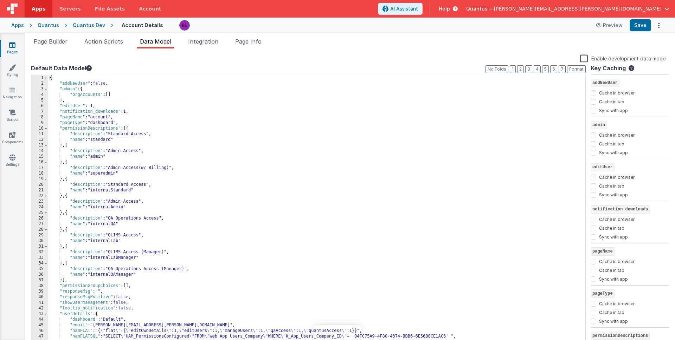  What do you see at coordinates (40, 314) in the screenshot?
I see `div: 43` at bounding box center [40, 314].